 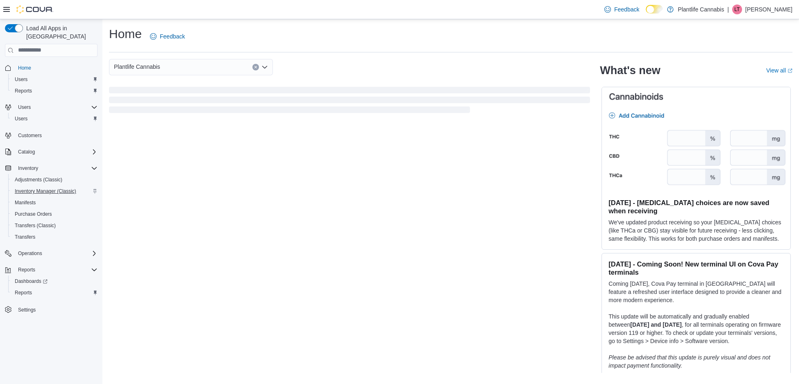 I want to click on a: Home, so click(x=25, y=68).